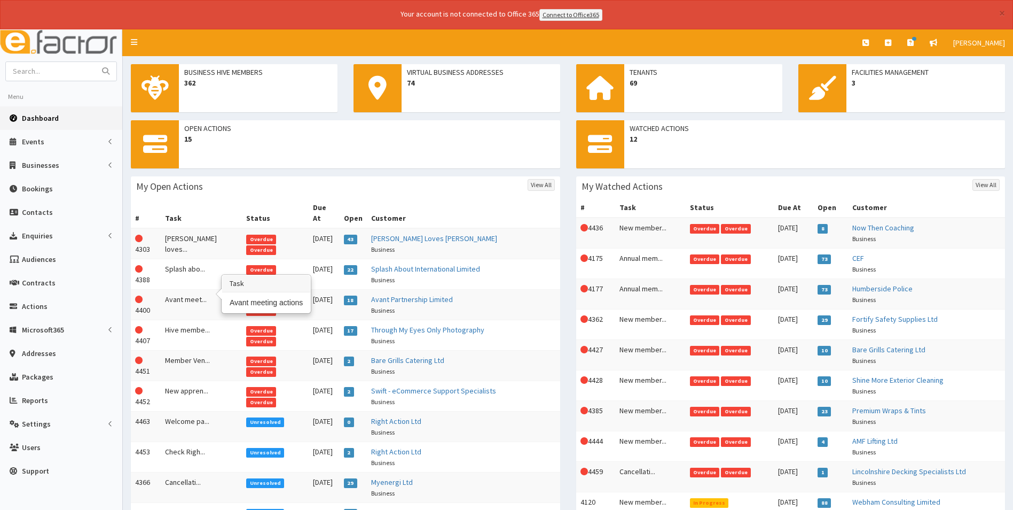  Describe the element at coordinates (596, 263) in the screenshot. I see `td: 4175` at that location.